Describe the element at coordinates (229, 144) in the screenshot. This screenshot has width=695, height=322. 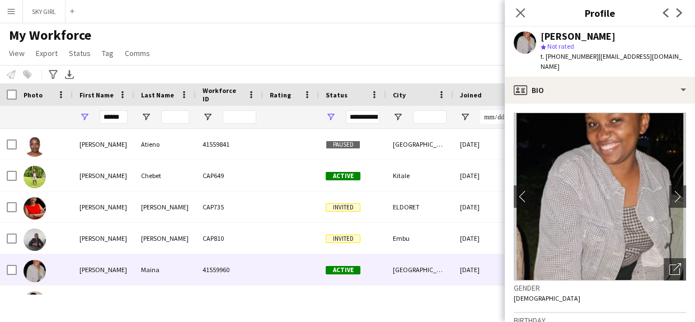
I see `div: 41559841` at that location.